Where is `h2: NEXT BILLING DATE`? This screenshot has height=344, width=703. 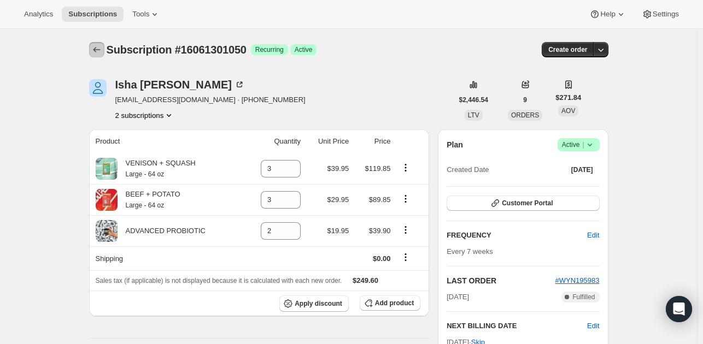
h2: NEXT BILLING DATE is located at coordinates (516, 326).